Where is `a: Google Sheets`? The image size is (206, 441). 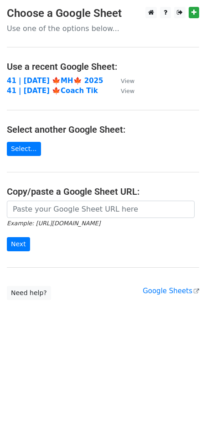 a: Google Sheets is located at coordinates (171, 291).